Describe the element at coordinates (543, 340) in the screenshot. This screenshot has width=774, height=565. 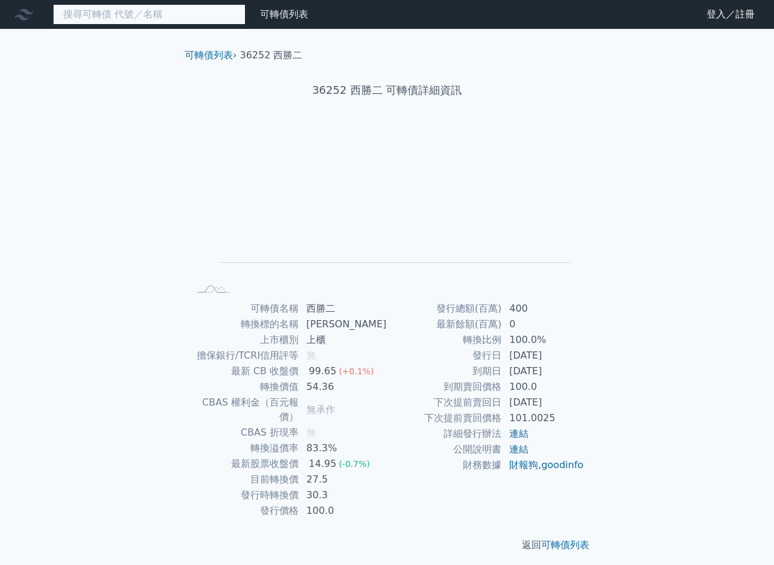
I see `td: 100.0%` at that location.